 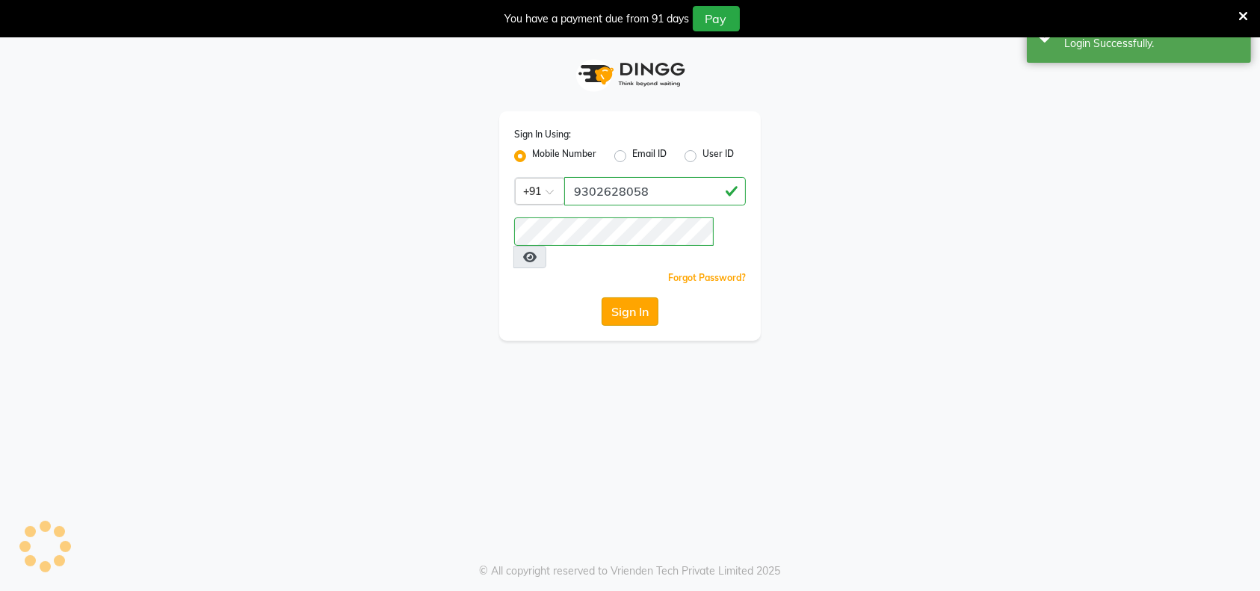 What do you see at coordinates (650, 156) in the screenshot?
I see `label: Email ID` at bounding box center [650, 156].